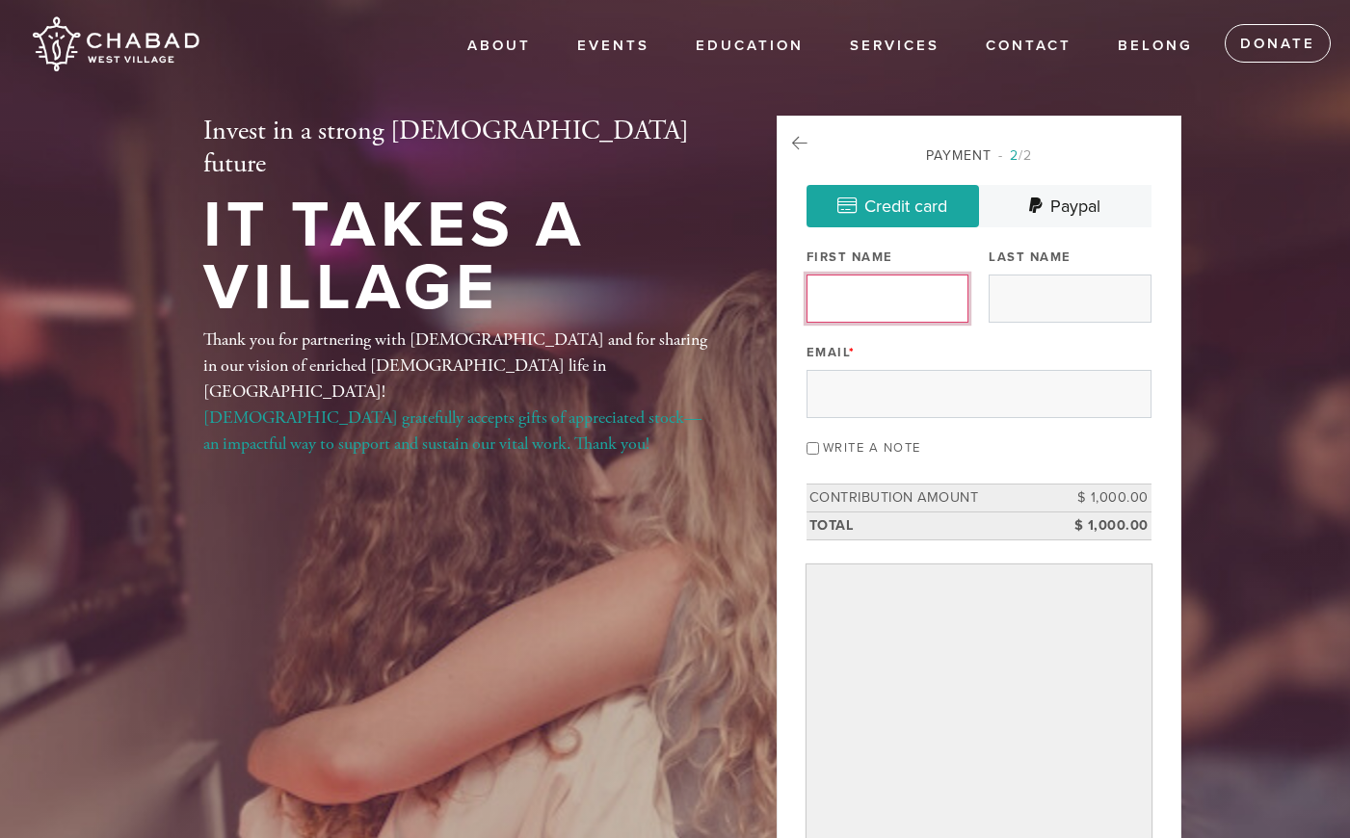  What do you see at coordinates (750, 46) in the screenshot?
I see `a: EDUCATION` at bounding box center [750, 46].